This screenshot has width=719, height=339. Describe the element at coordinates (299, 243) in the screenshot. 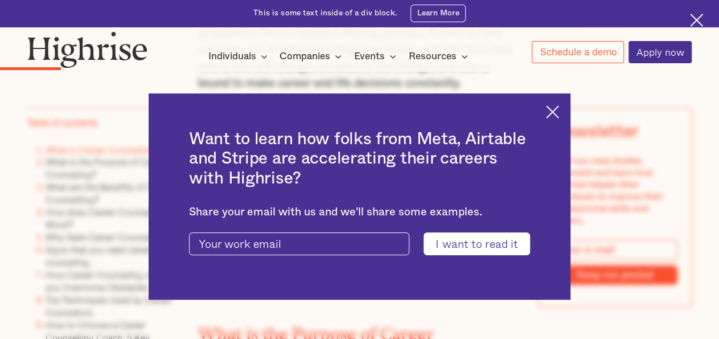

I see `input: Your work email` at that location.